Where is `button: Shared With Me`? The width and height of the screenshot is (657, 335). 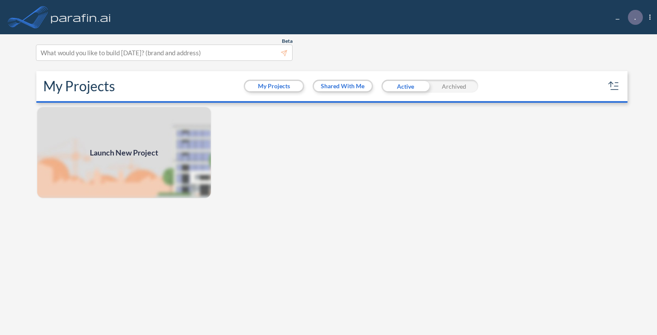
button: Shared With Me is located at coordinates (343, 86).